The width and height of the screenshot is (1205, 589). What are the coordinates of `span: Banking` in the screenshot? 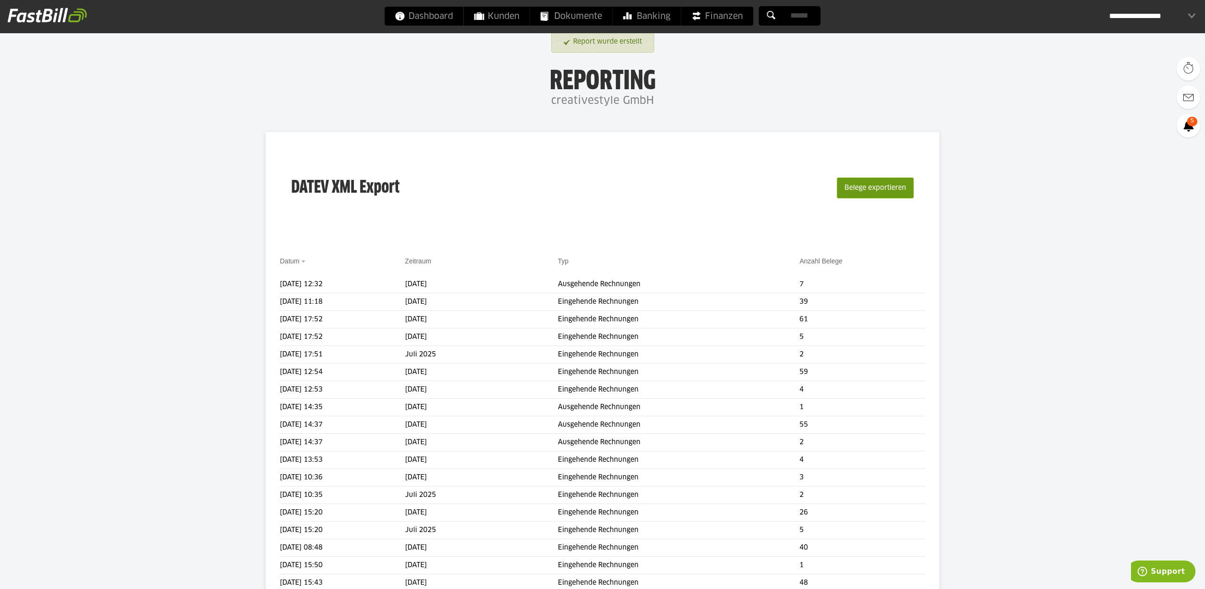 It's located at (647, 16).